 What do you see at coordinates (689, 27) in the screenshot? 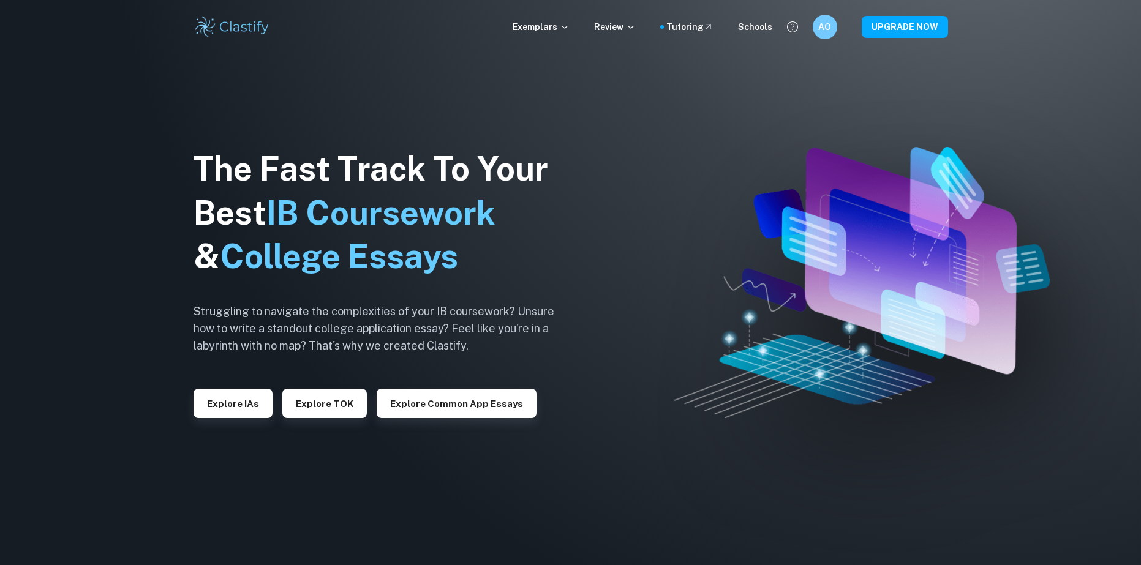
I see `a: Tutoring` at bounding box center [689, 27].